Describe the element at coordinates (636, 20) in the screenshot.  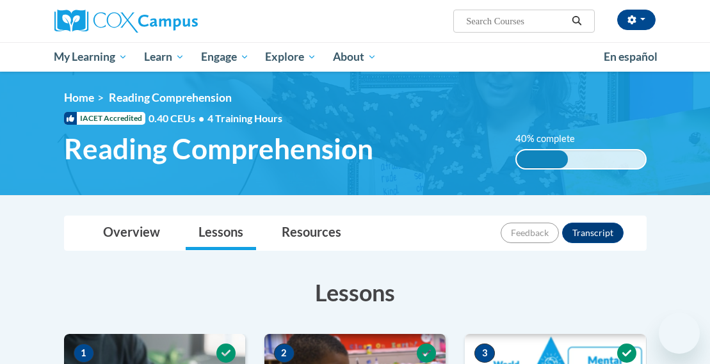
I see `button: Account Settings` at that location.